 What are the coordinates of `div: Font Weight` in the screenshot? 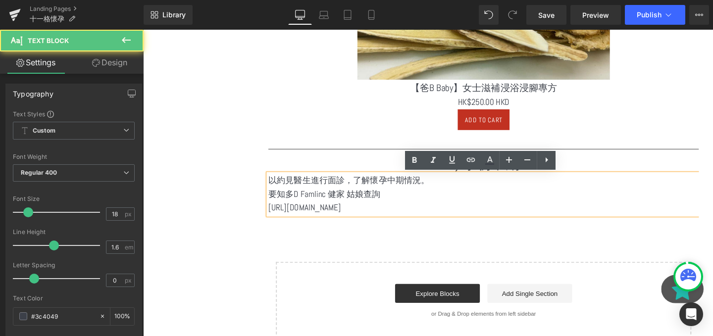 It's located at (74, 157).